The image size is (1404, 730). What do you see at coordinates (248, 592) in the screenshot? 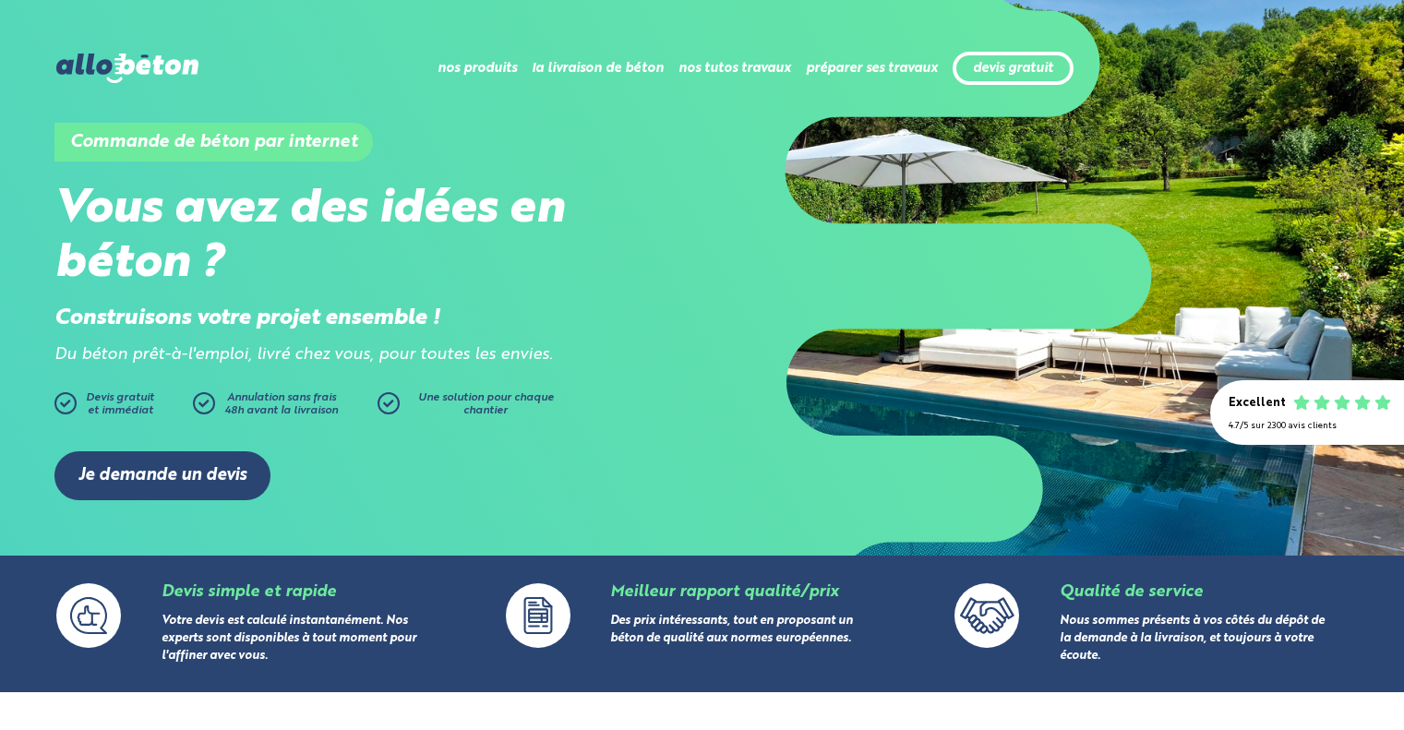
I see `a: Devis simple et rapide` at bounding box center [248, 592].